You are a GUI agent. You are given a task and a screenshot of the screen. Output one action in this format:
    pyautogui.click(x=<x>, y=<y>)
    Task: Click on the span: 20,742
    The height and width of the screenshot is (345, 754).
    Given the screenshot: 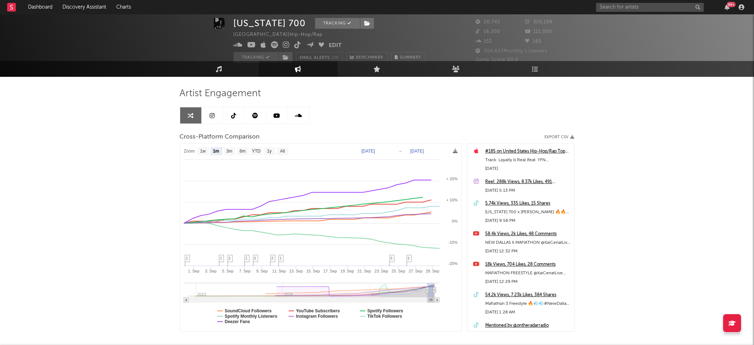 What is the action you would take?
    pyautogui.click(x=488, y=22)
    